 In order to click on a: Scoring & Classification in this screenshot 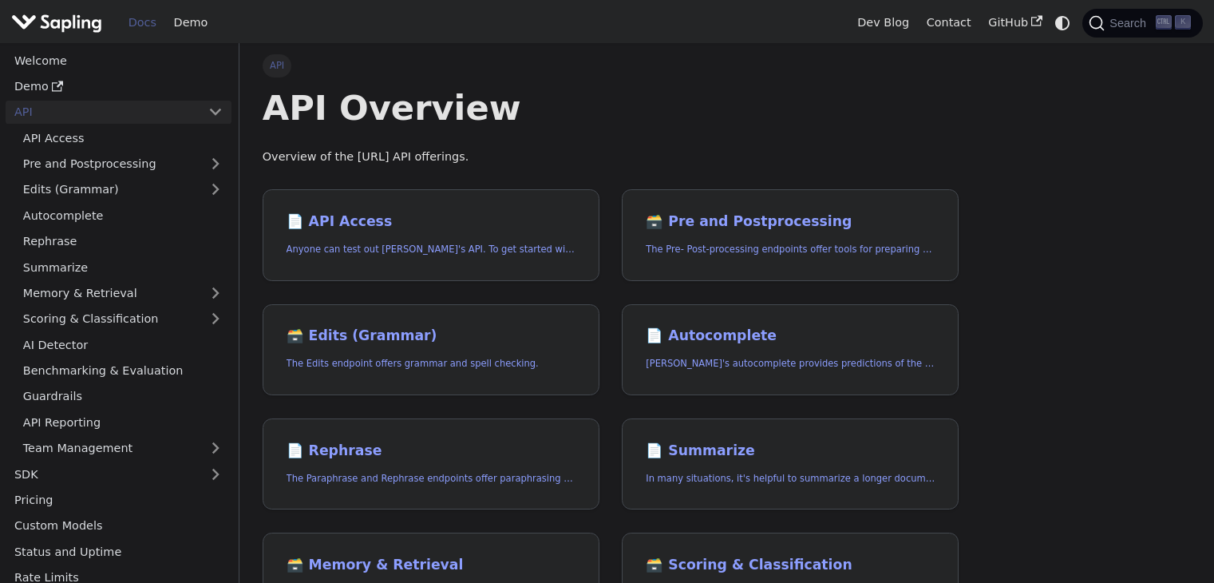, I will do `click(123, 319)`.